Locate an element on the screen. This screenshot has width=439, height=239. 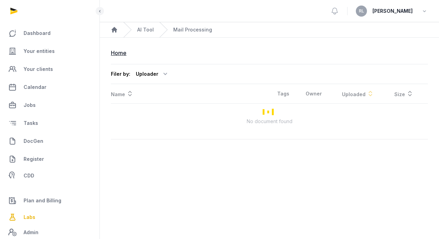
span: Your clients is located at coordinates (38, 69).